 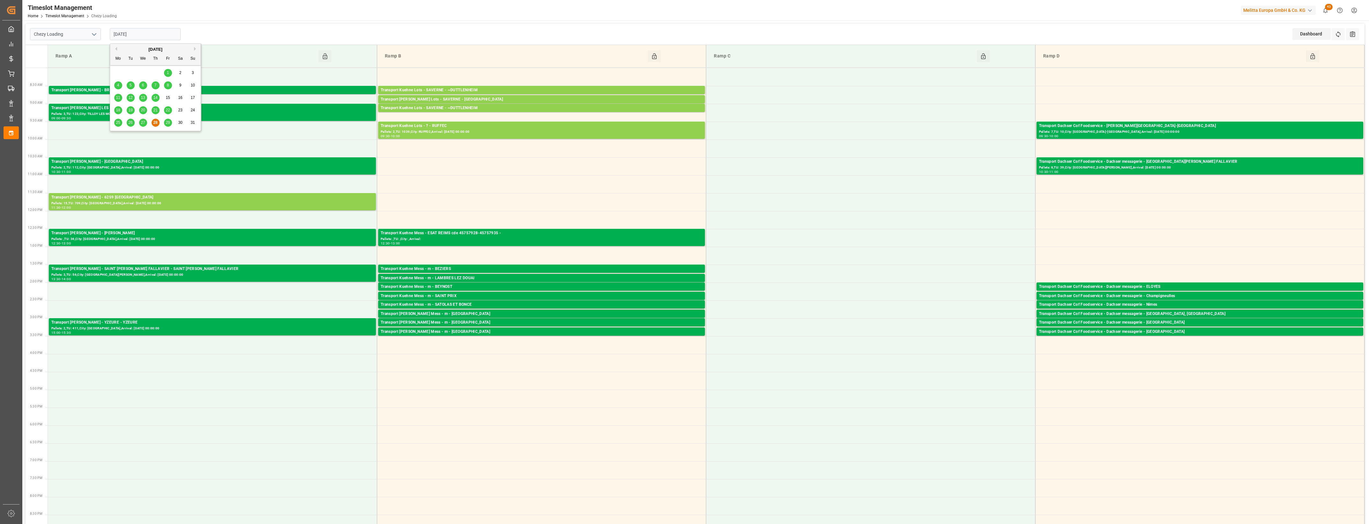 What do you see at coordinates (36, 514) in the screenshot?
I see `span: 8:30 PM` at bounding box center [36, 514].